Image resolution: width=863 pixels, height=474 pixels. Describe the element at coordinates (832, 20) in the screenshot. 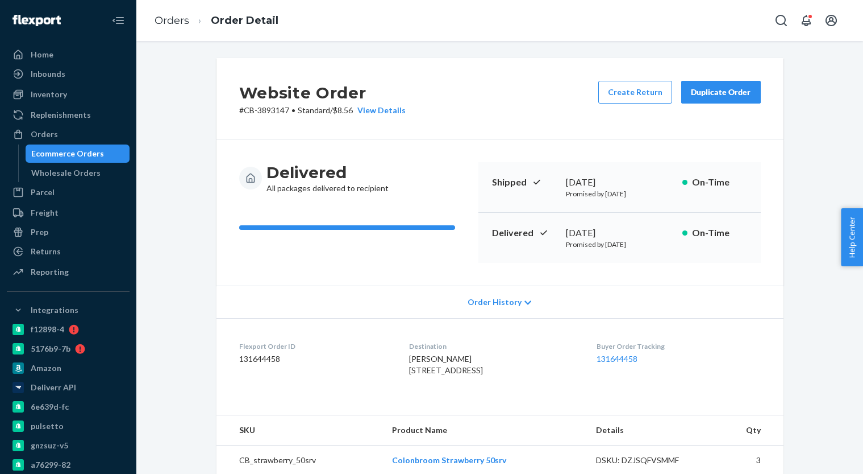

I see `button: Open account menu` at that location.